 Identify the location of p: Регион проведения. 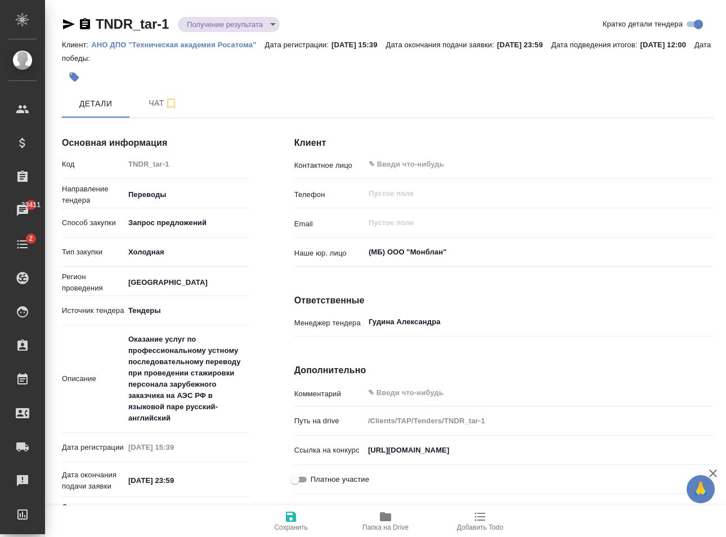
(93, 283).